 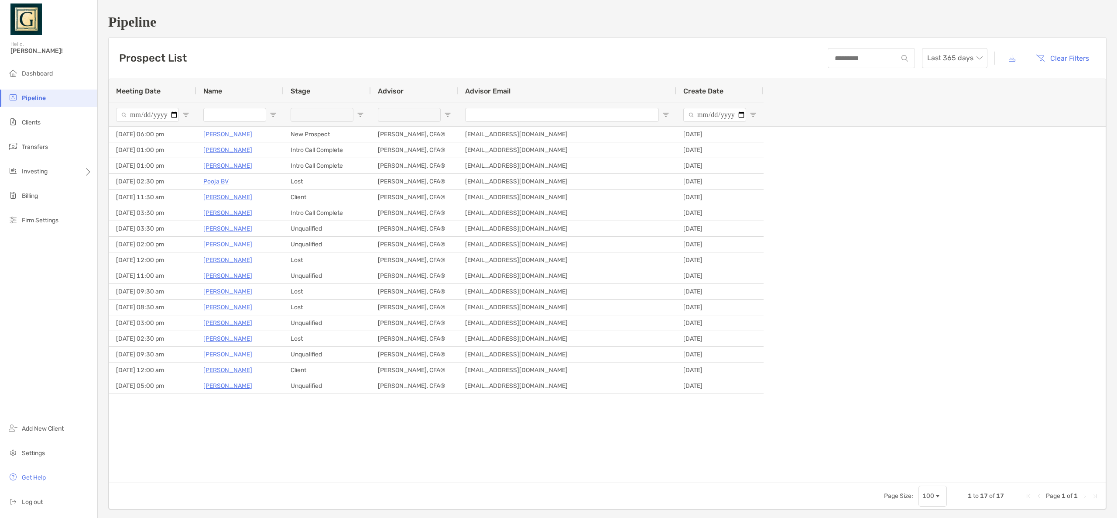 I want to click on img: investing icon, so click(x=13, y=171).